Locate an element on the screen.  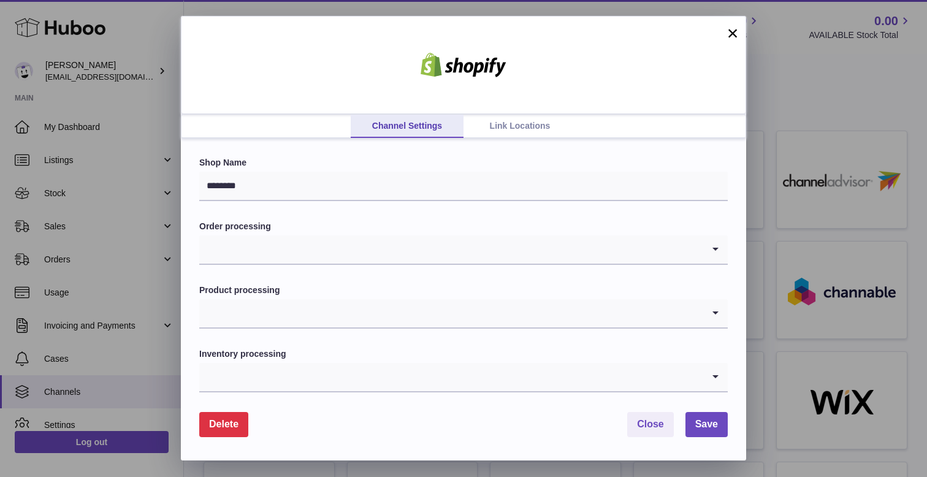
button: Close is located at coordinates (651, 424).